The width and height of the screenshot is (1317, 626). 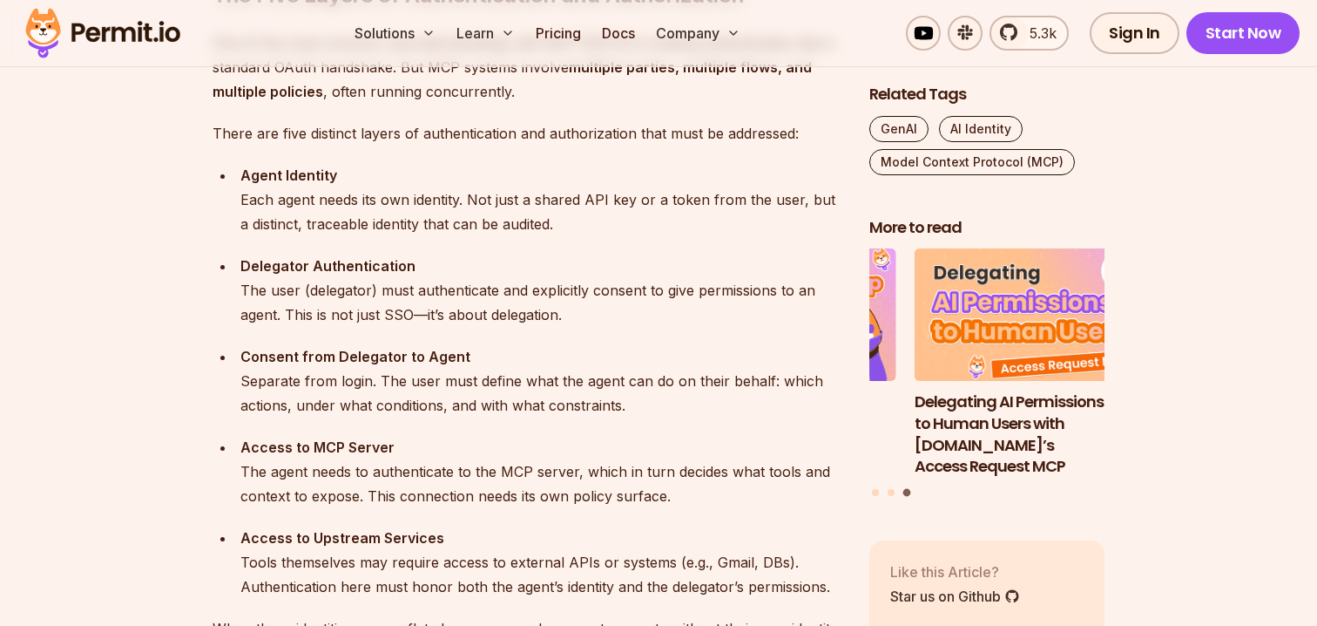 I want to click on button: Solutions, so click(x=395, y=33).